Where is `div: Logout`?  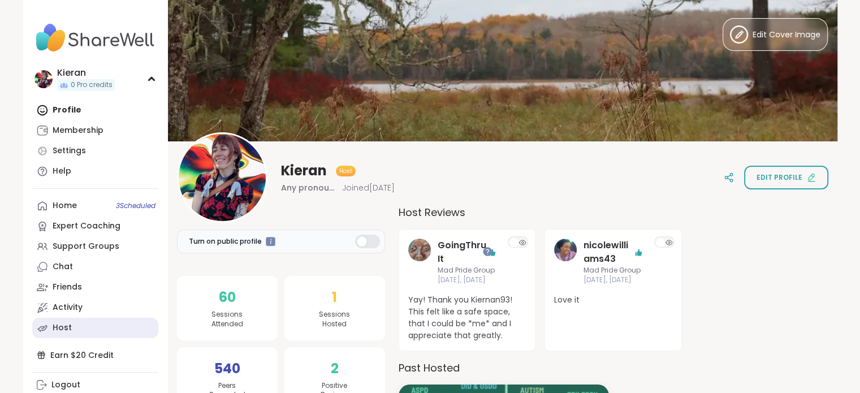
div: Logout is located at coordinates (66, 385).